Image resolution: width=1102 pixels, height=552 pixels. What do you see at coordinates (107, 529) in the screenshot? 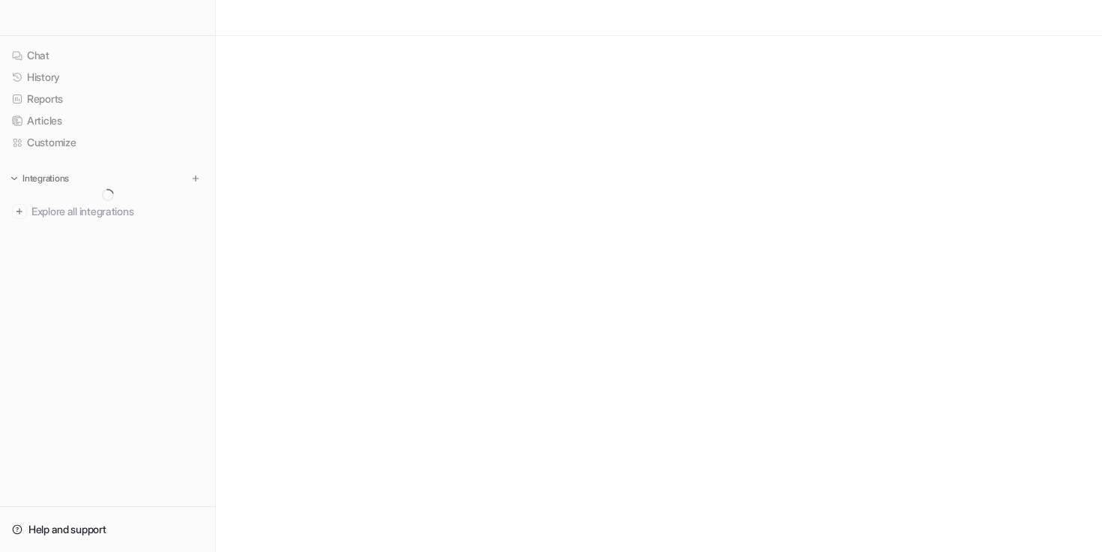
I see `a: Help and support` at bounding box center [107, 529].